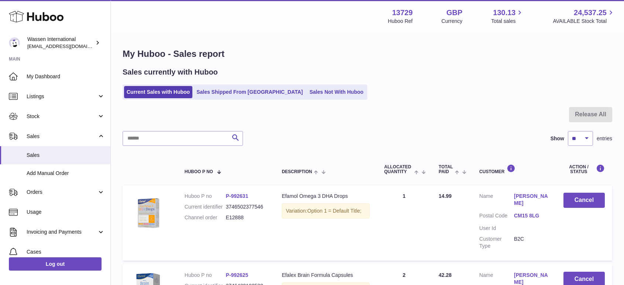 This screenshot has width=624, height=285. I want to click on span: 14.99, so click(445, 196).